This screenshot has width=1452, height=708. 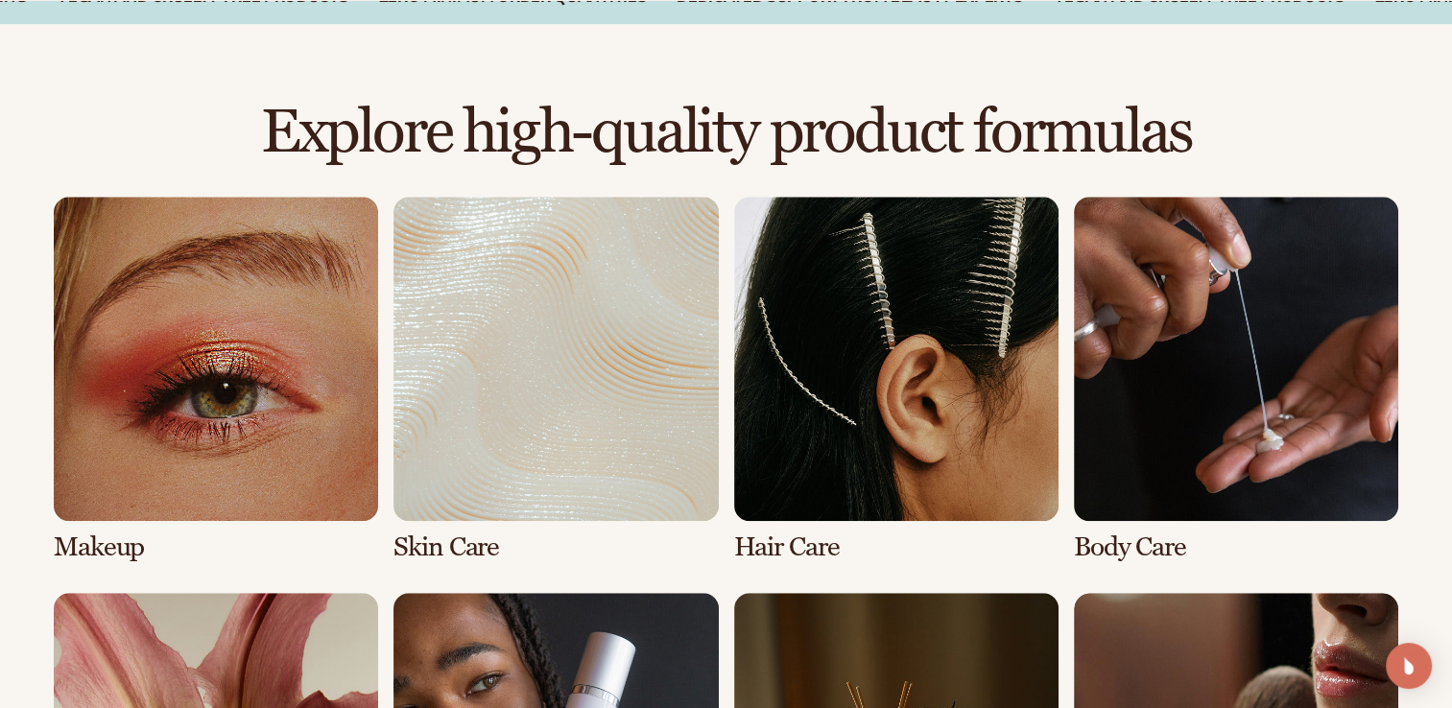 I want to click on h3: Hair Care, so click(x=896, y=547).